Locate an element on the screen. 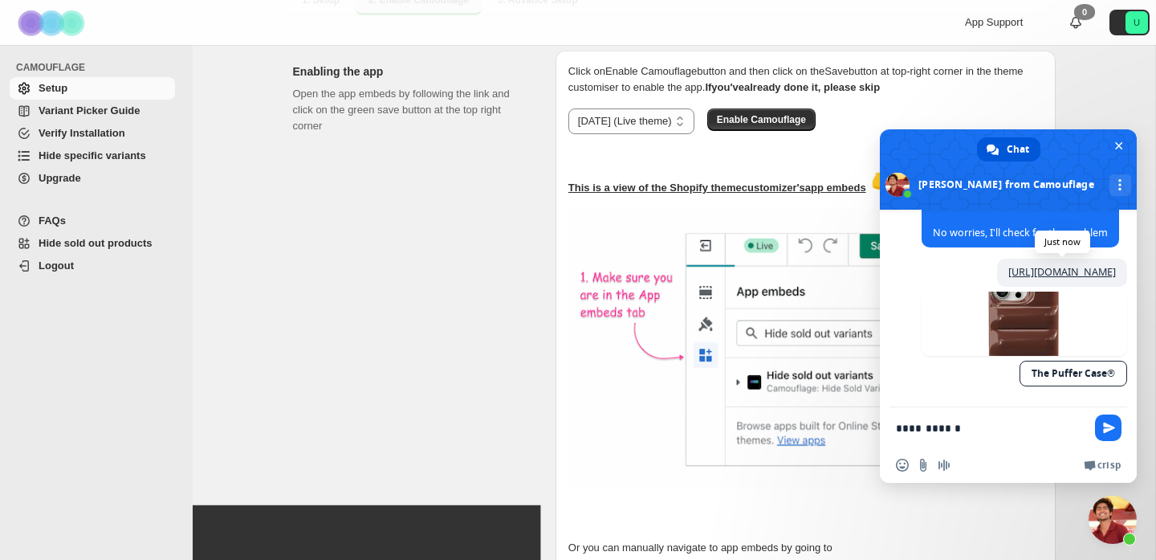 Image resolution: width=1156 pixels, height=560 pixels. text: U is located at coordinates (1137, 22).